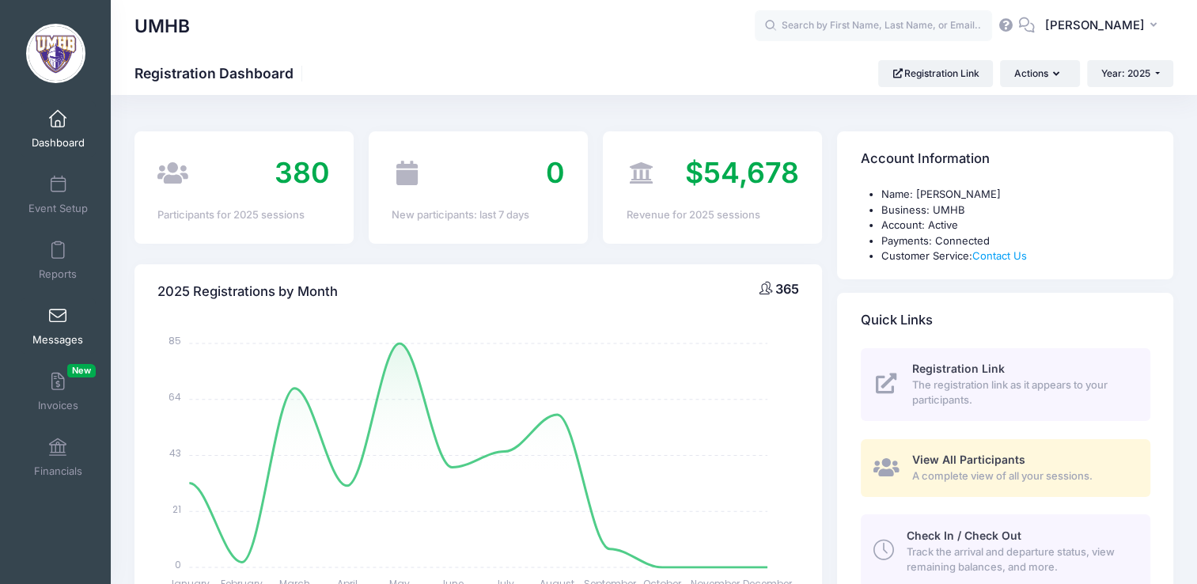 The width and height of the screenshot is (1197, 584). I want to click on button: Actions, so click(1040, 74).